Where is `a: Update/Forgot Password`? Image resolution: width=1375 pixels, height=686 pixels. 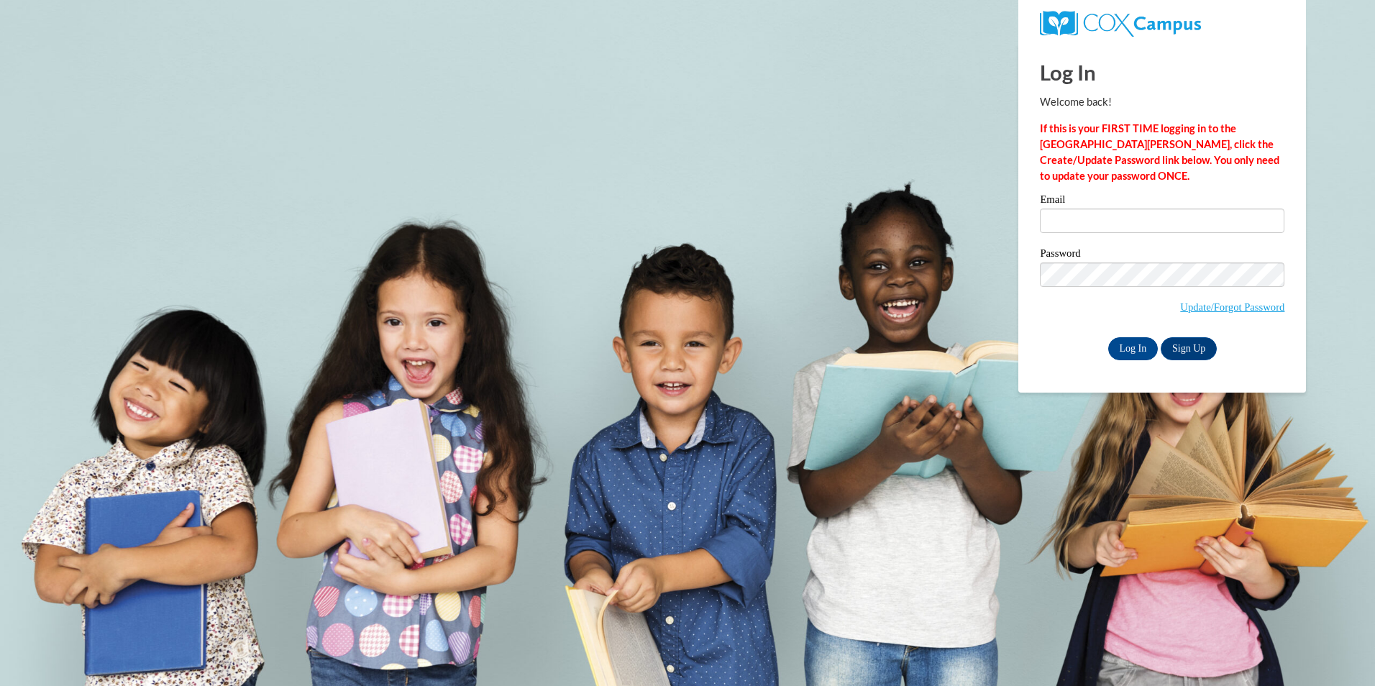
a: Update/Forgot Password is located at coordinates (1232, 307).